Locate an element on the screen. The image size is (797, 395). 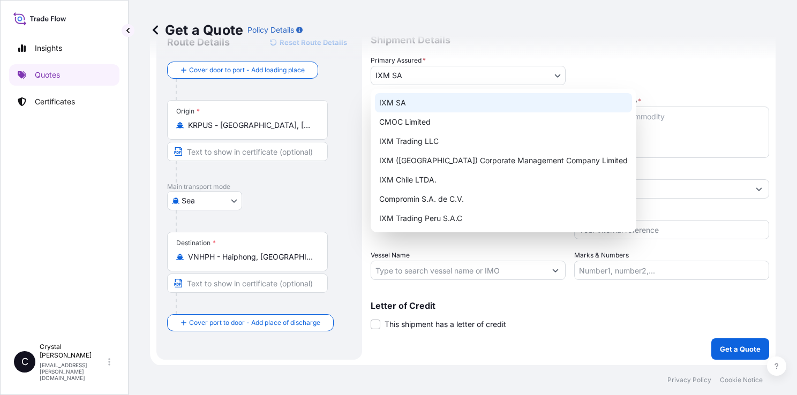
span: Cover port to door - Add place of discharge is located at coordinates (254, 323).